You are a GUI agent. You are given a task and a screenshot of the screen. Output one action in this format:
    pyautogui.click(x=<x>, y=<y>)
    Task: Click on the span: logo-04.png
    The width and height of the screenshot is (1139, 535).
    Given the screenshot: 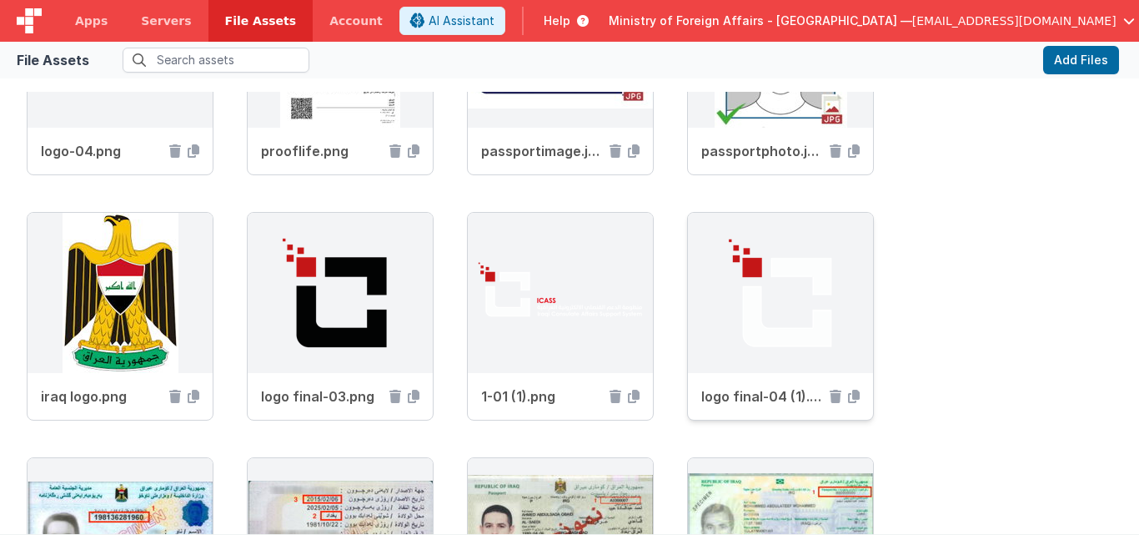 What is the action you would take?
    pyautogui.click(x=102, y=151)
    